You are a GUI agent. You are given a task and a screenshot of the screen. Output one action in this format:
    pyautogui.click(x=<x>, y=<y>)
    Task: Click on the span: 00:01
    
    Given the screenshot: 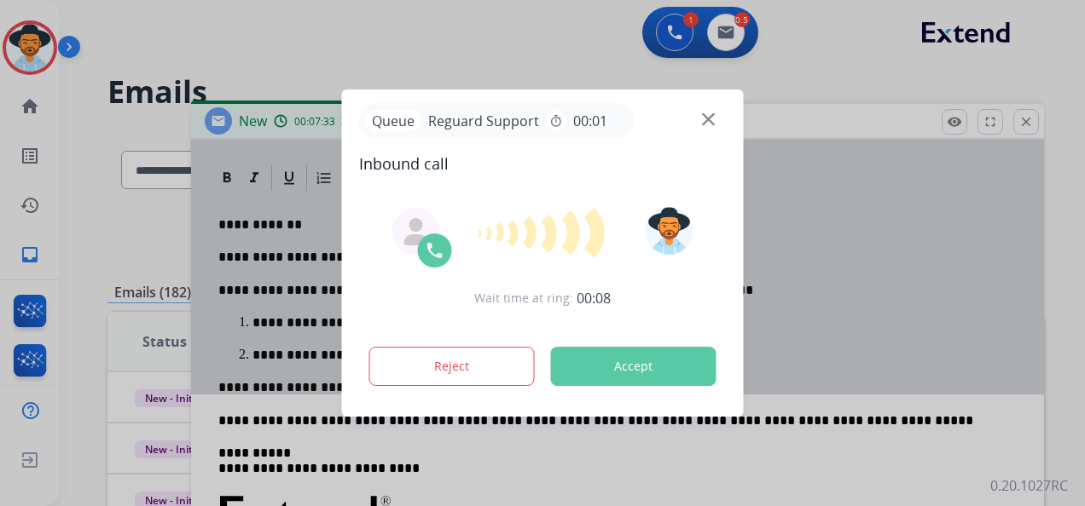 What is the action you would take?
    pyautogui.click(x=590, y=121)
    